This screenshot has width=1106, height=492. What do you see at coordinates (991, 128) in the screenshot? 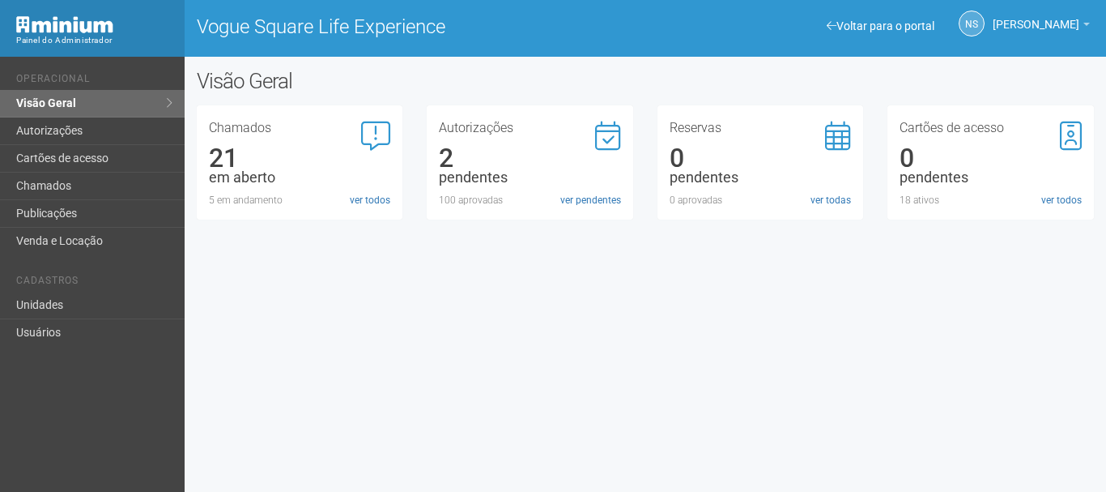
I see `h3: Cartões de acesso` at bounding box center [991, 128].